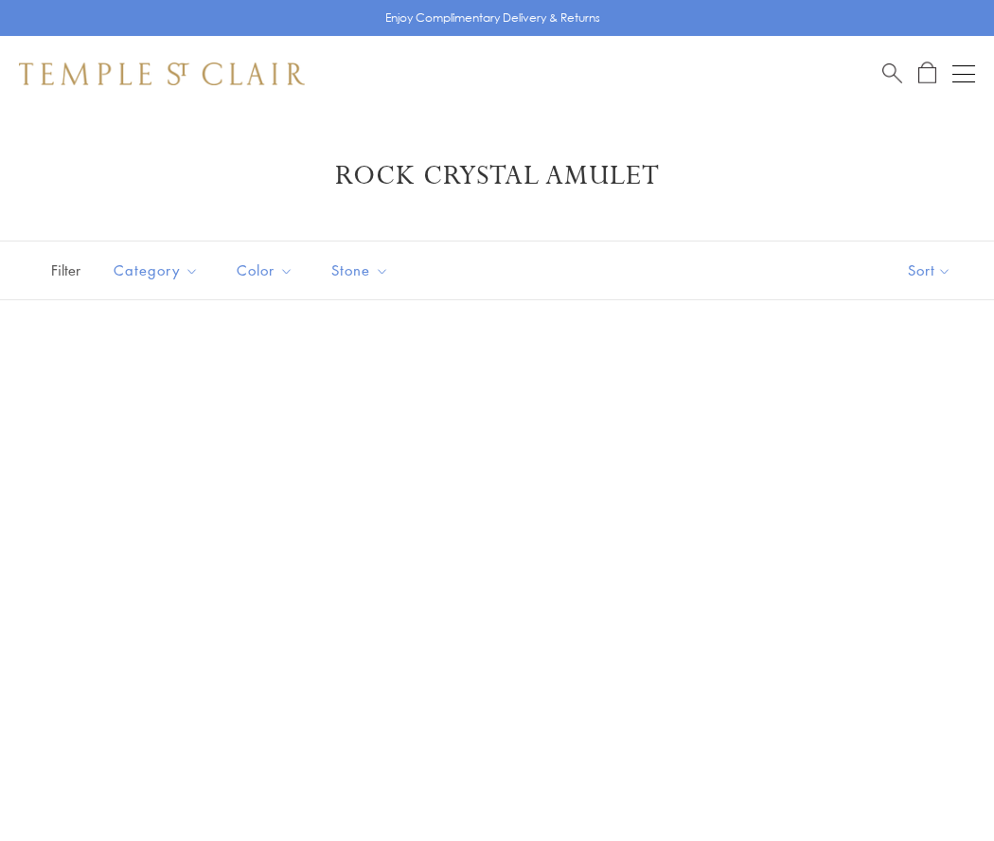 This screenshot has width=994, height=841. Describe the element at coordinates (156, 270) in the screenshot. I see `button: Category` at that location.